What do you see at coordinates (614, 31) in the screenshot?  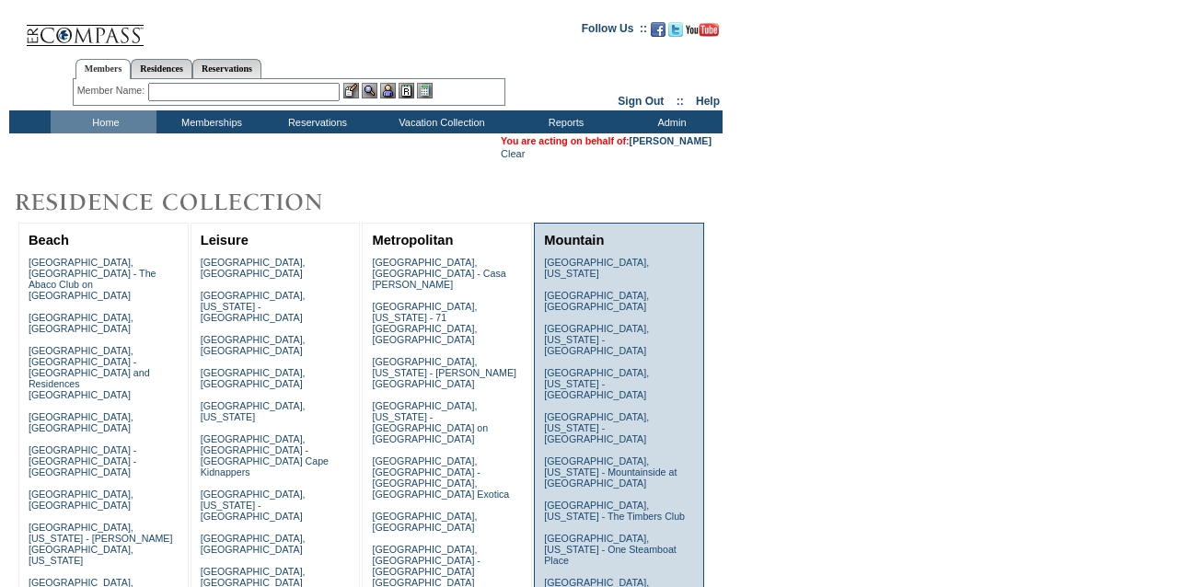 I see `td: Follow Us ::` at bounding box center [614, 31].